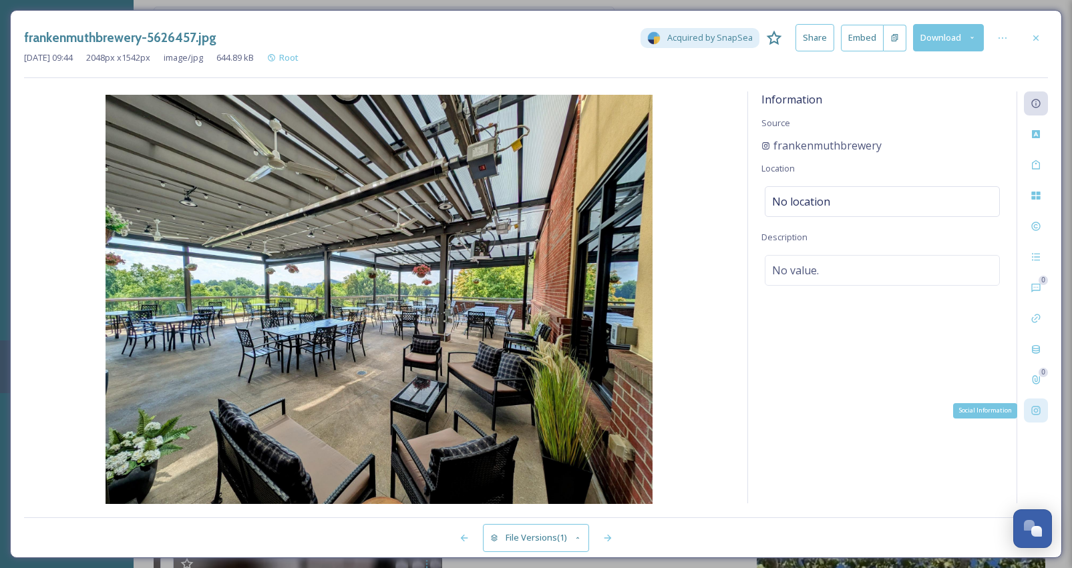  What do you see at coordinates (1032, 529) in the screenshot?
I see `button: Open Chat` at bounding box center [1032, 529].